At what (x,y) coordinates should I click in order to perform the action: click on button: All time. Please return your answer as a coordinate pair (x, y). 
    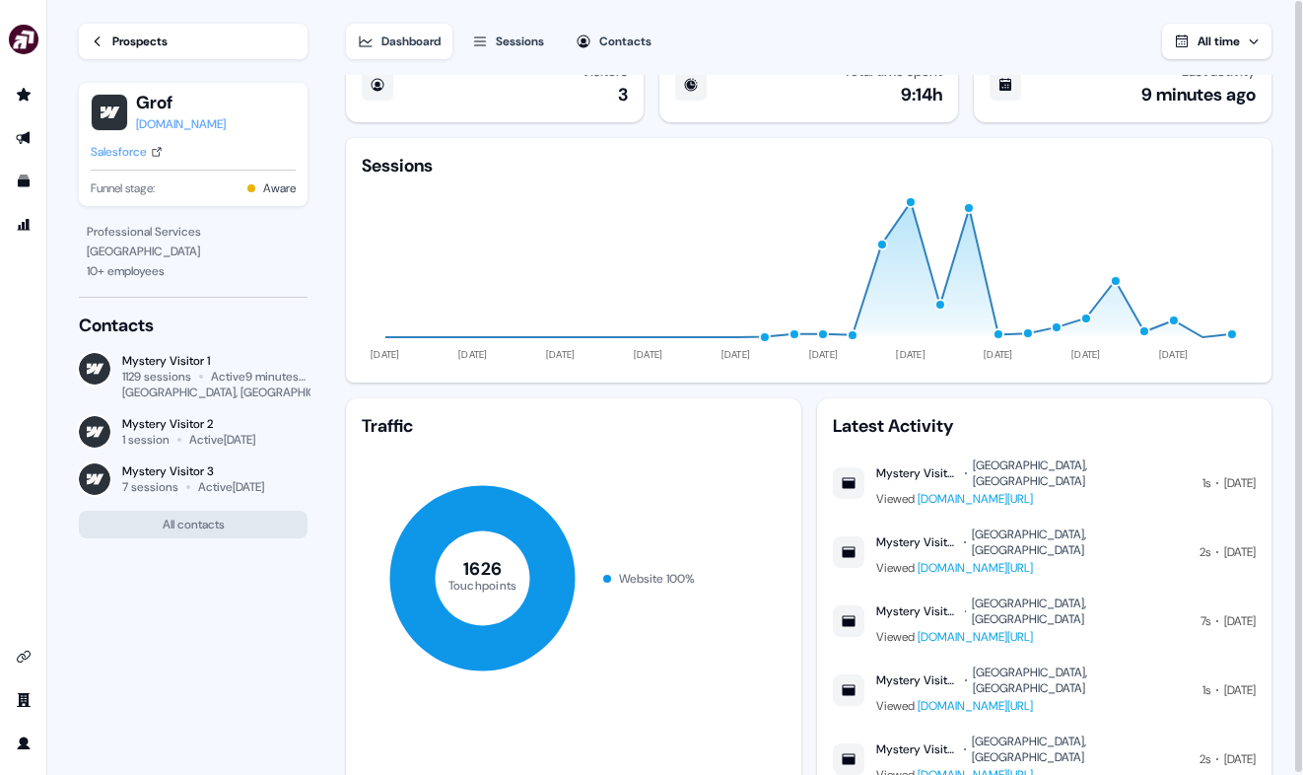
    Looking at the image, I should click on (1216, 41).